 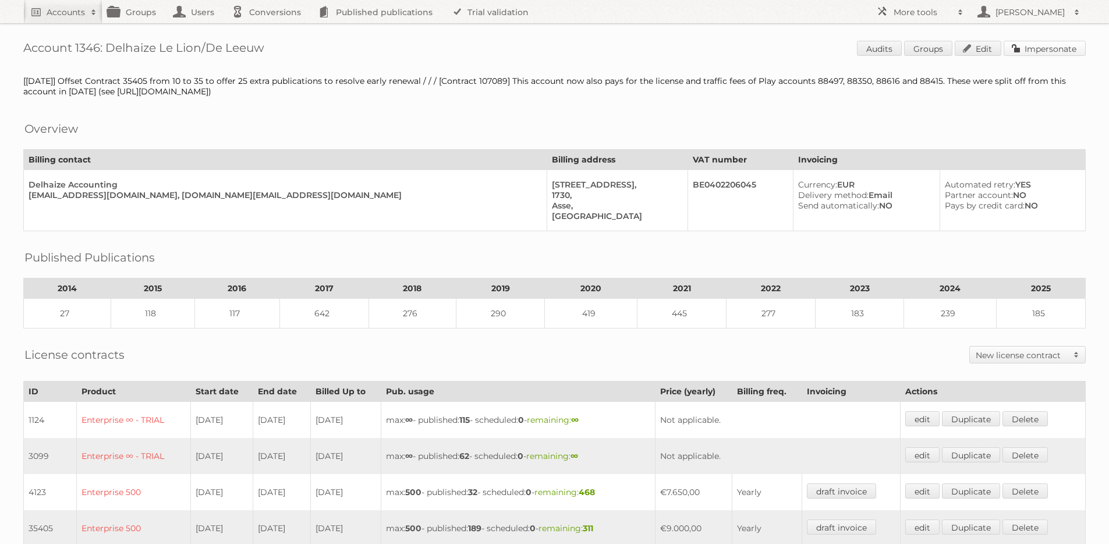 I want to click on th: 2015, so click(x=153, y=288).